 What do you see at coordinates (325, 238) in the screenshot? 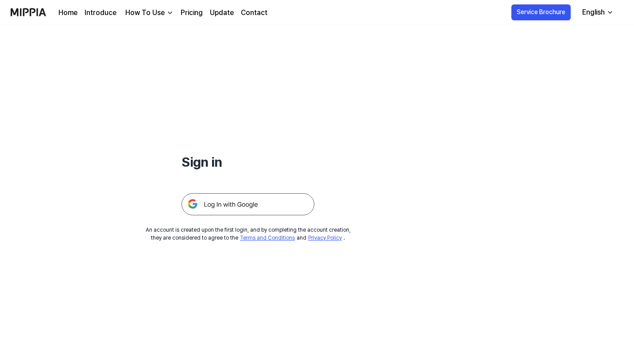
I see `a: Privacy Policy` at bounding box center [325, 238].